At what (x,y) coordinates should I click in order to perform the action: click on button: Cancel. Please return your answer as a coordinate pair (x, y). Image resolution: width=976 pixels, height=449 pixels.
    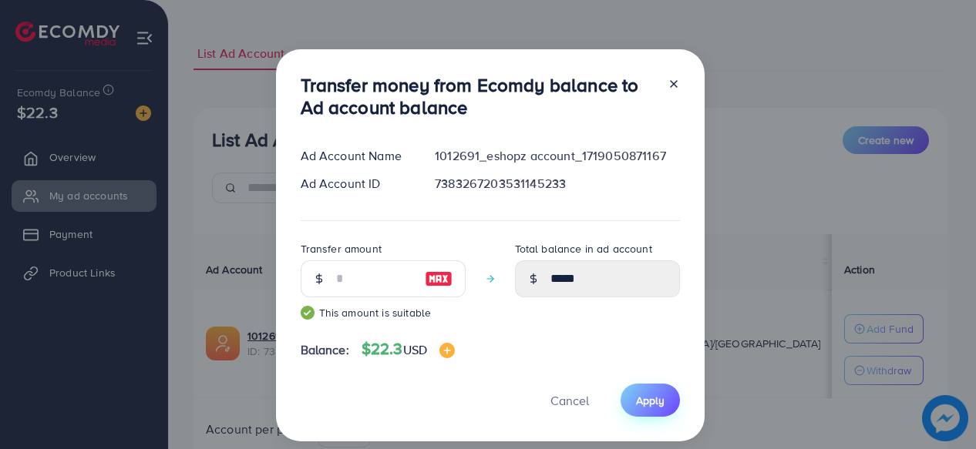
    Looking at the image, I should click on (570, 400).